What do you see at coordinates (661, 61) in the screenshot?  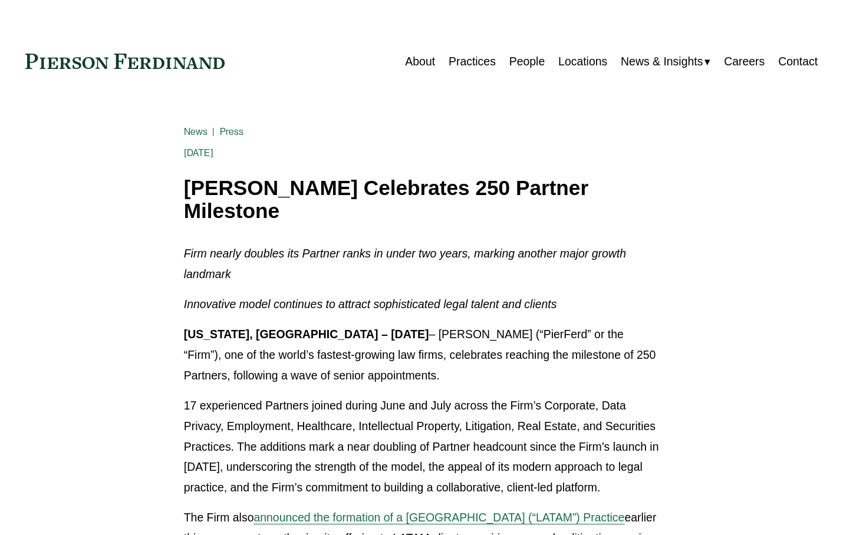 I see `span: News & Insights` at bounding box center [661, 61].